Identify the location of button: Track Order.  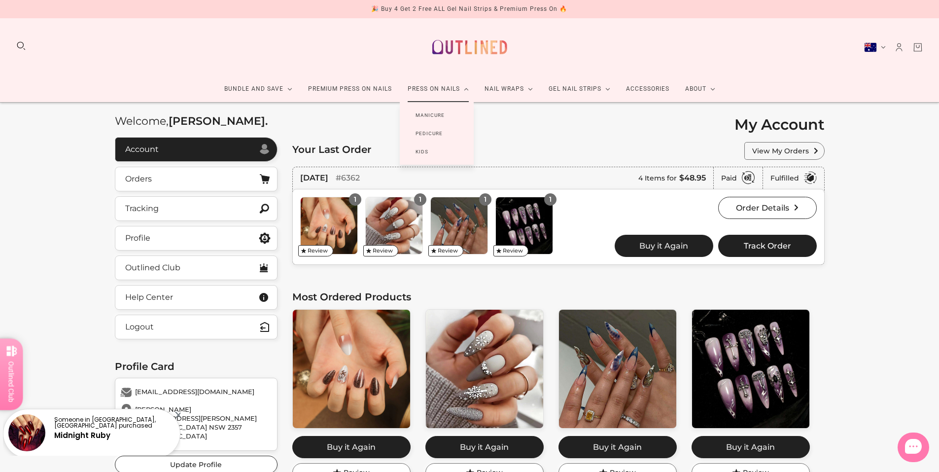
(768, 246).